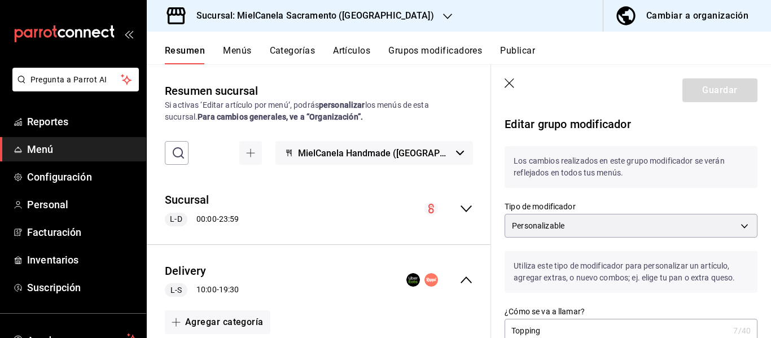 This screenshot has width=771, height=338. I want to click on button: Categorías, so click(292, 55).